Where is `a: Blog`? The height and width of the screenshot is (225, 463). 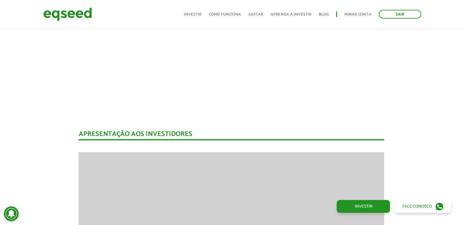
a: Blog is located at coordinates (324, 14).